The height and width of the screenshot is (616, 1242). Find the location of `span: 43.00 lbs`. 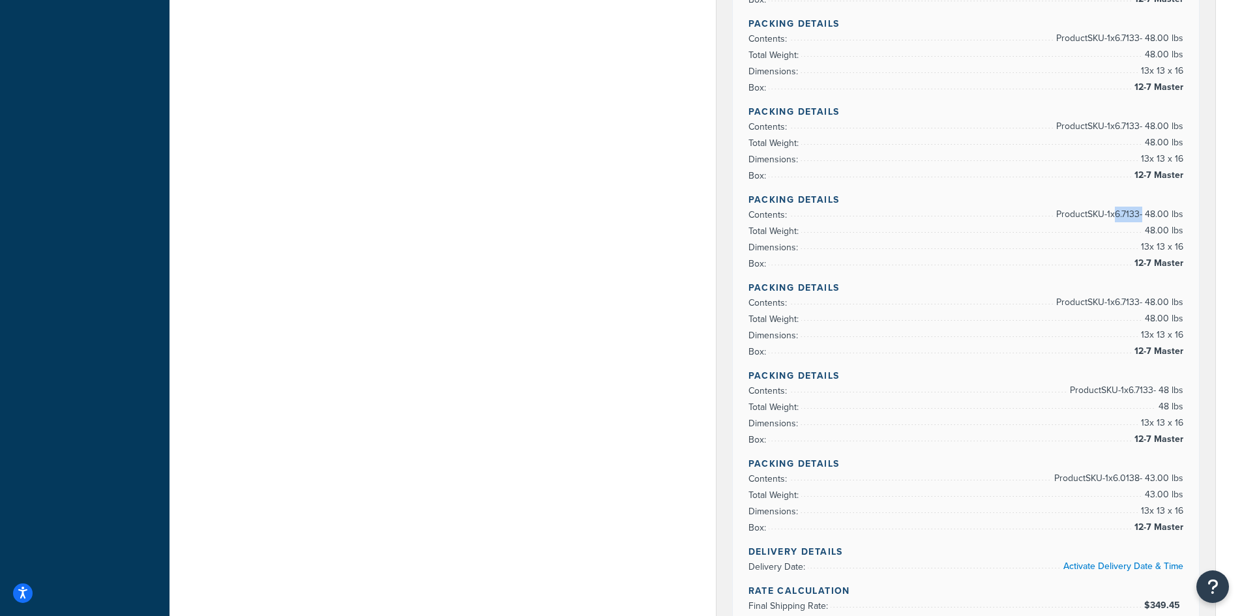

span: 43.00 lbs is located at coordinates (1163, 495).